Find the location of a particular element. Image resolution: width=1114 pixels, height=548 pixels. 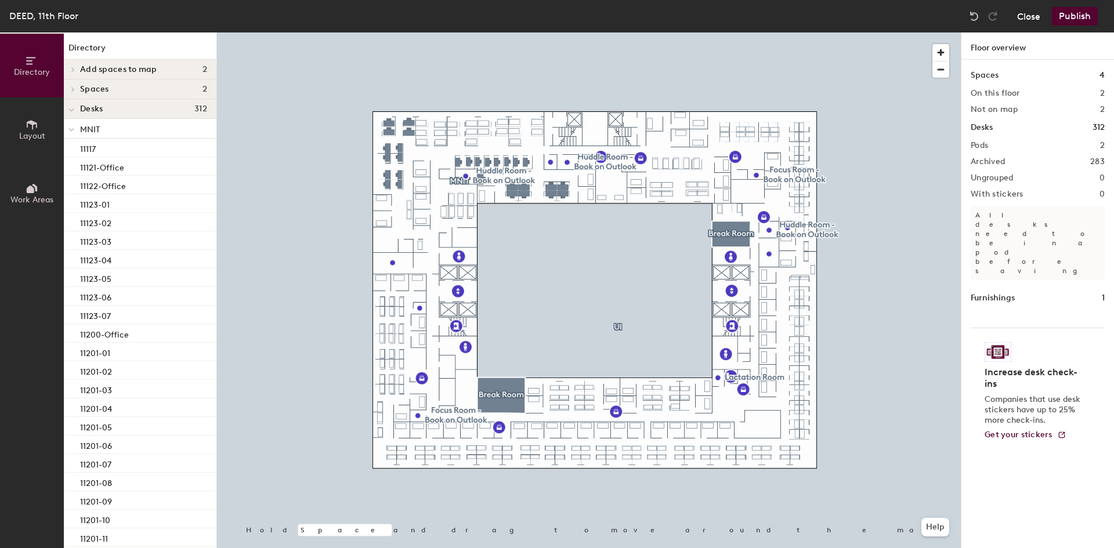

p: 11201-02 is located at coordinates (96, 370).